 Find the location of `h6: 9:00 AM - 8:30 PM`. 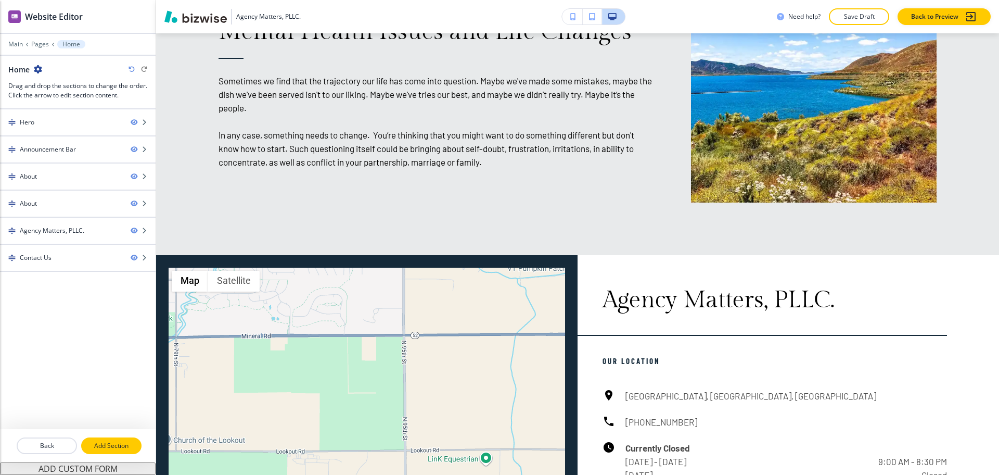

h6: 9:00 AM - 8:30 PM is located at coordinates (913, 461).